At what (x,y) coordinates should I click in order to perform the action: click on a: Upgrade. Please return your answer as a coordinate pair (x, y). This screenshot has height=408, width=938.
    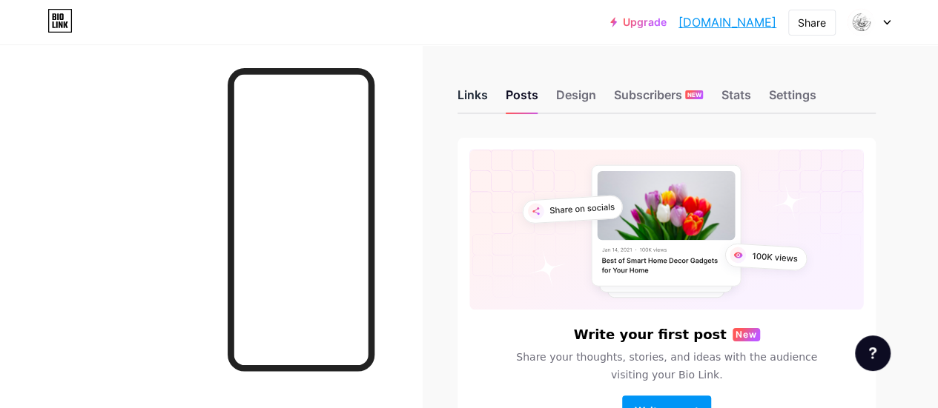
    Looking at the image, I should click on (638, 22).